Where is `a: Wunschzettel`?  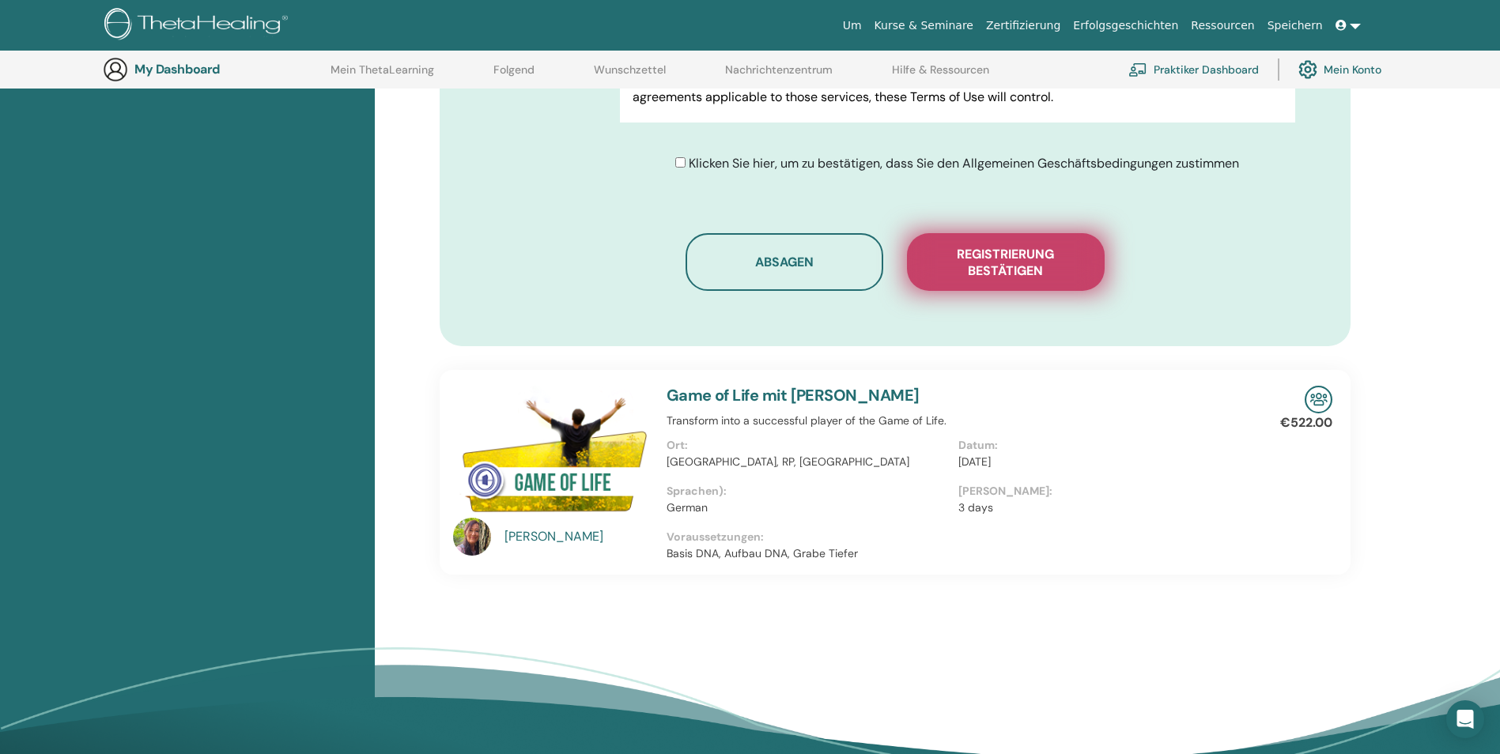 a: Wunschzettel is located at coordinates (629, 76).